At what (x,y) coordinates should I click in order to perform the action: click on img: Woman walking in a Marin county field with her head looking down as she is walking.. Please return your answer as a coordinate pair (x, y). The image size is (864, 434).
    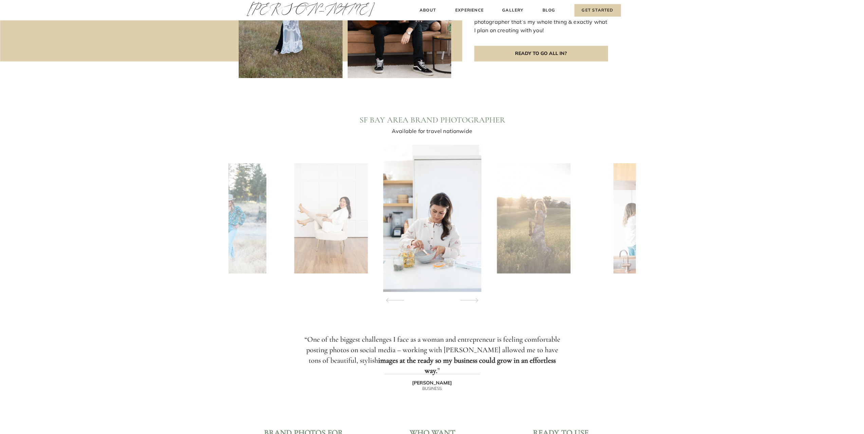
    Looking at the image, I should click on (230, 218).